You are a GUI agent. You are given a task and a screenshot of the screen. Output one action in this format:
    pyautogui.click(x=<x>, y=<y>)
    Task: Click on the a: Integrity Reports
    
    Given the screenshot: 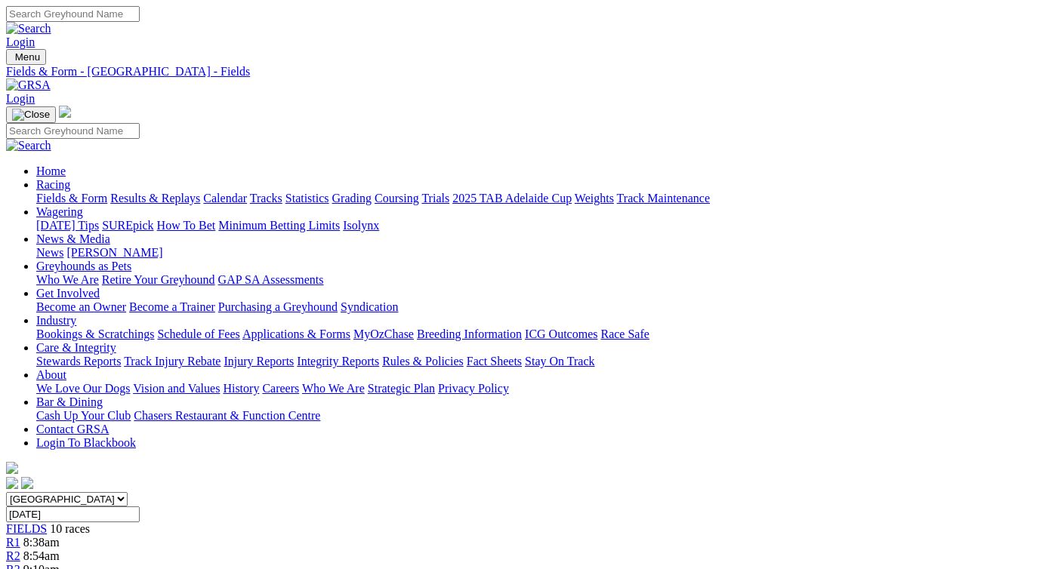 What is the action you would take?
    pyautogui.click(x=338, y=361)
    